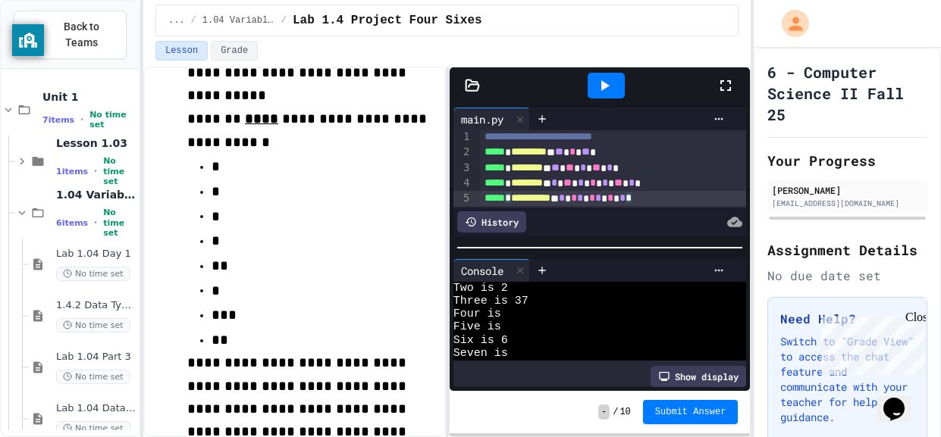  I want to click on span: Lab 1.4 Project Four Sixes, so click(387, 20).